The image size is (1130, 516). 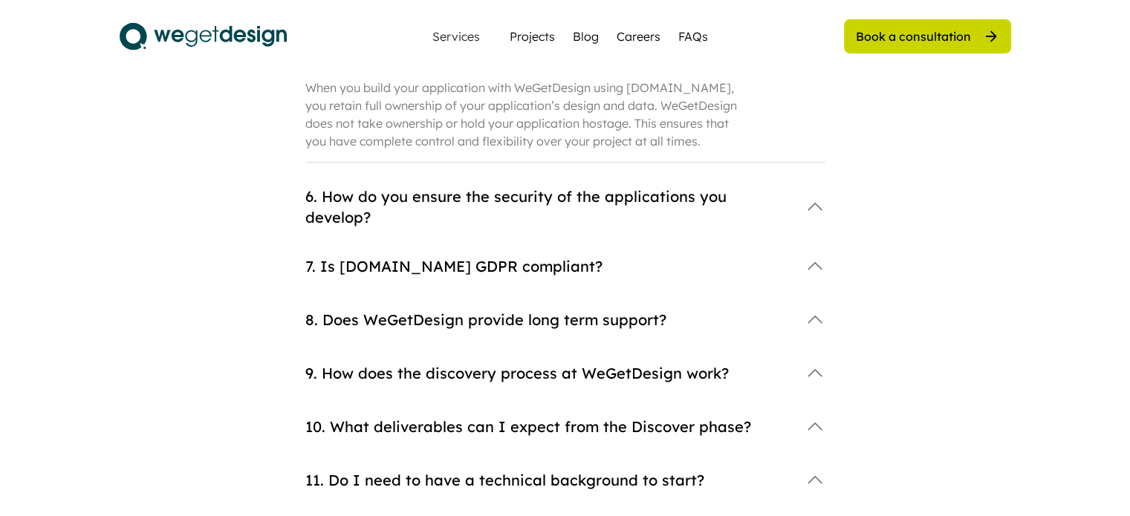 What do you see at coordinates (456, 36) in the screenshot?
I see `div: Services` at bounding box center [456, 36].